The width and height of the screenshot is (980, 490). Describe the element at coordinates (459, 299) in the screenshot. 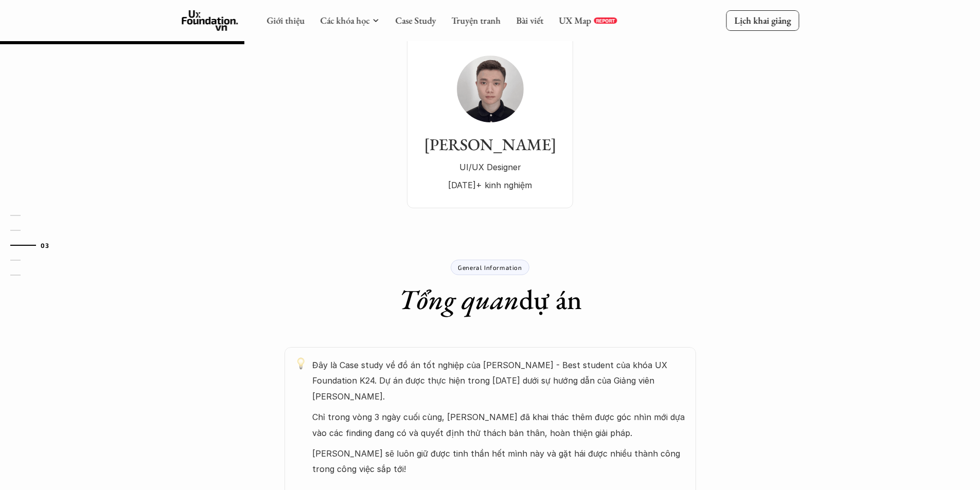

I see `em: Tổng quan` at that location.